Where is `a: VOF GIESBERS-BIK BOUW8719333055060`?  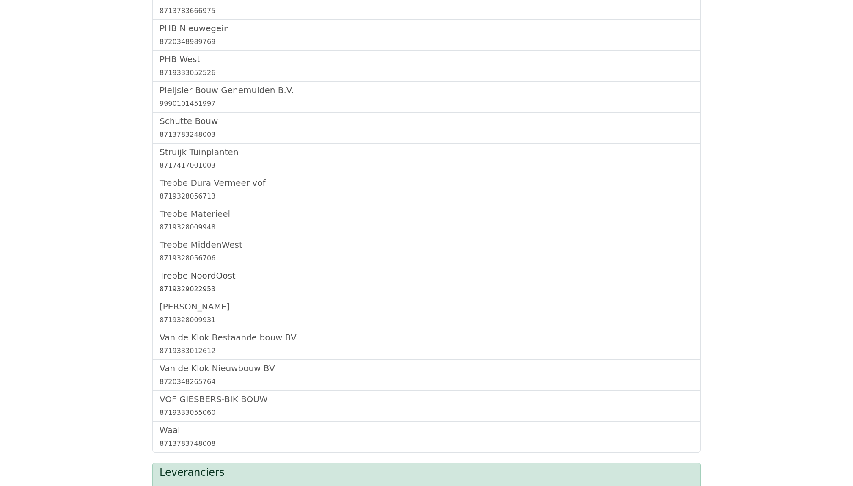
a: VOF GIESBERS-BIK BOUW8719333055060 is located at coordinates (426, 406).